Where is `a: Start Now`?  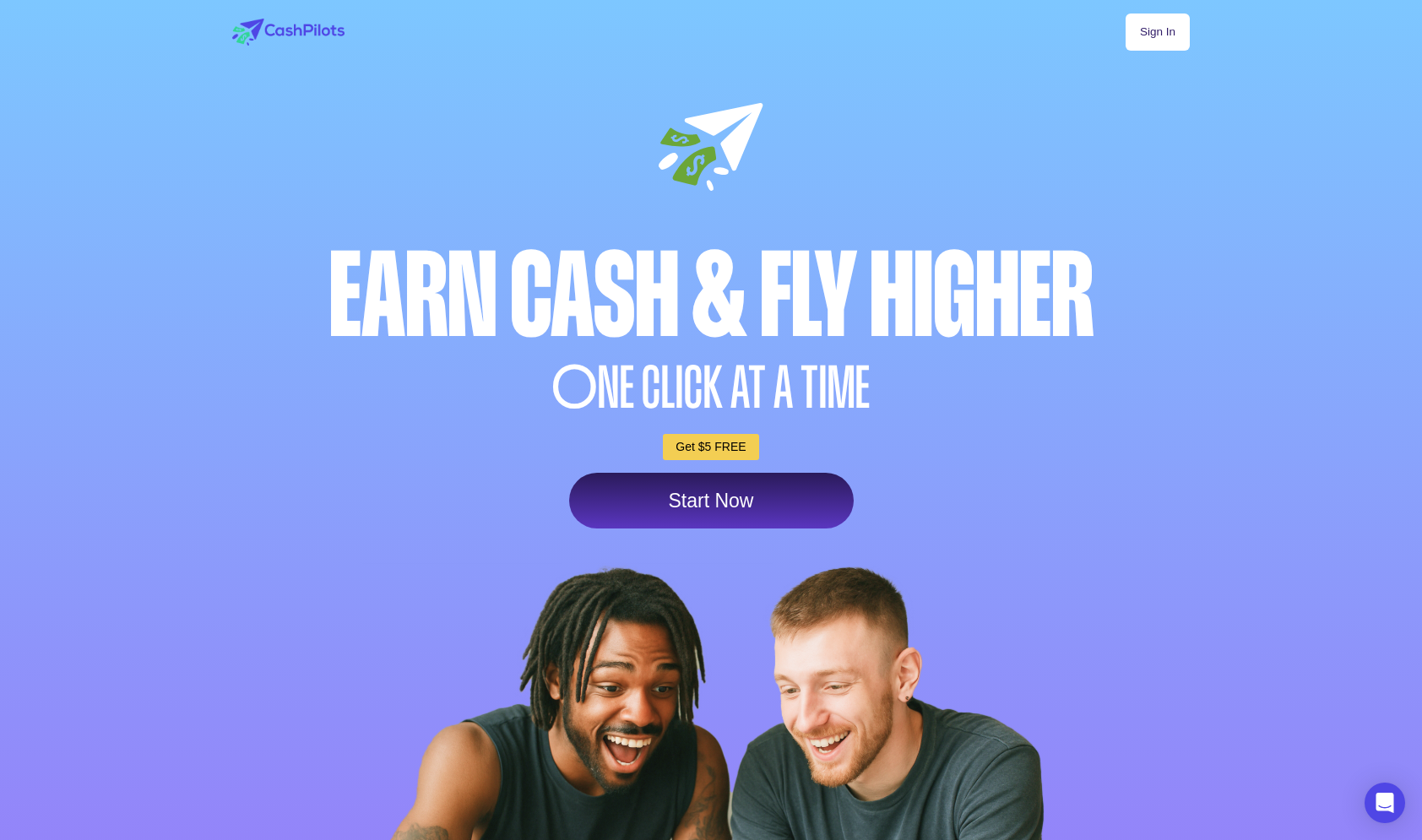 a: Start Now is located at coordinates (711, 501).